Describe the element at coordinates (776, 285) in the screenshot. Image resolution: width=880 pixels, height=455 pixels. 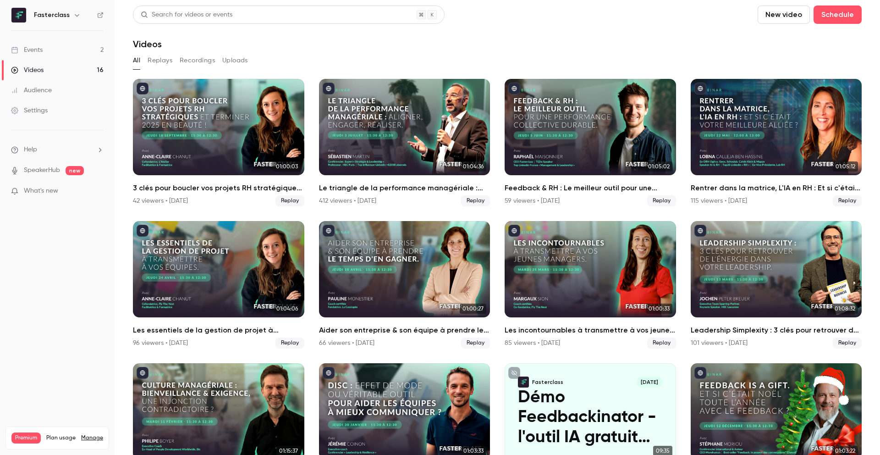
I see `li: Leadership Simplexity : 3 clés pour retrouver de l'énergie dans votre leadership.` at that location.